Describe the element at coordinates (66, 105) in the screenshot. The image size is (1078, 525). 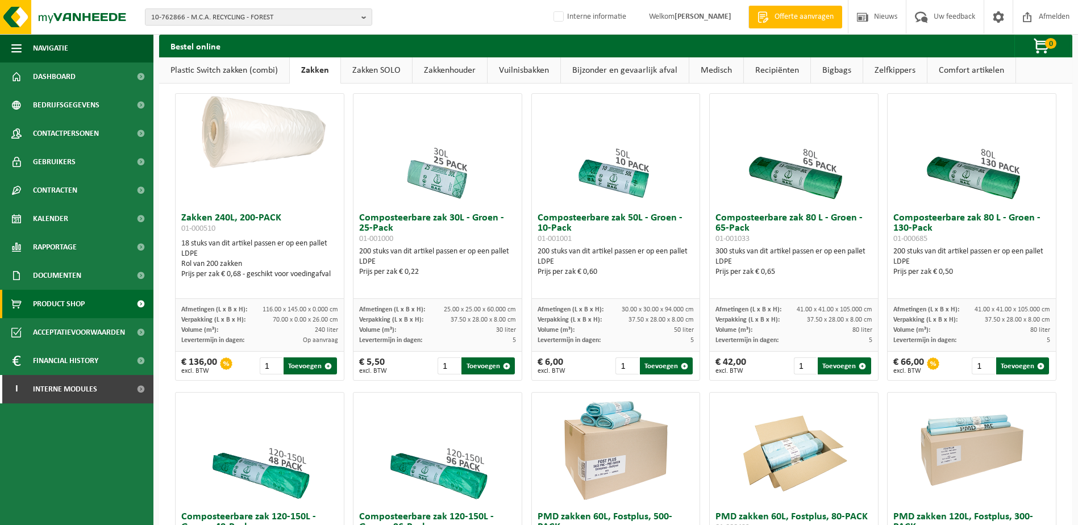
I see `span: Bedrijfsgegevens` at that location.